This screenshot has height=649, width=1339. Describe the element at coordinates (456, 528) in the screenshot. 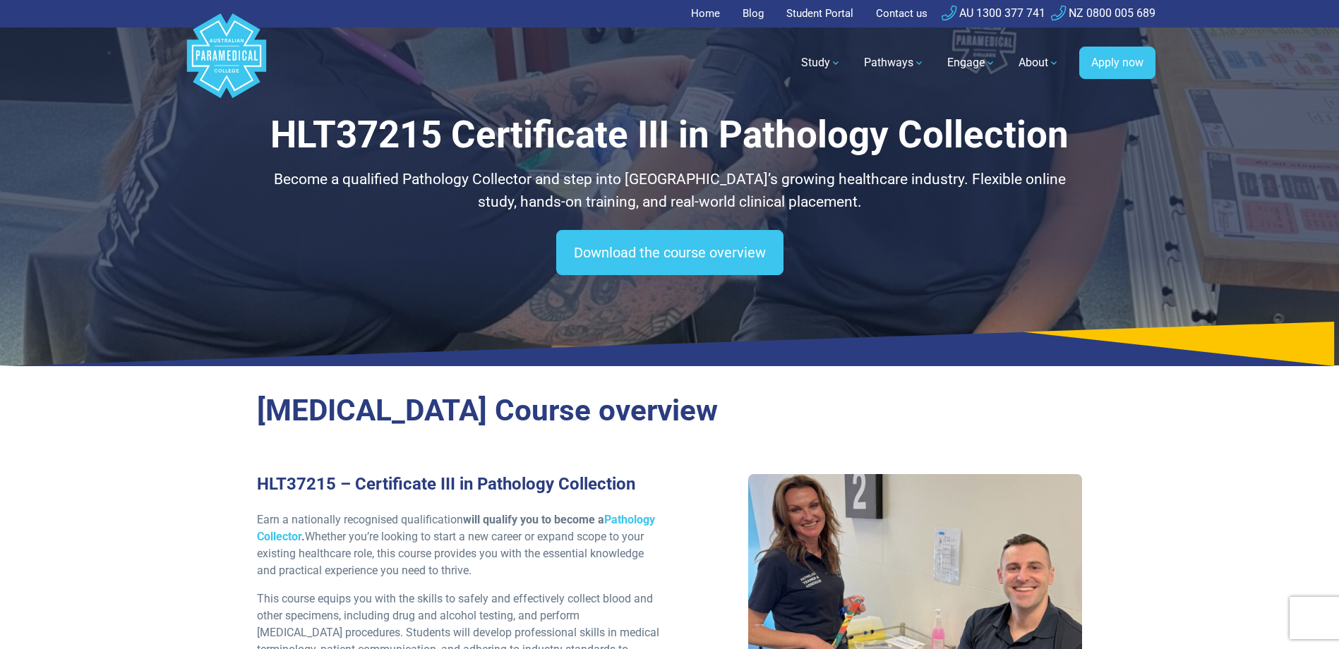

I see `a: Pathology Collector` at that location.